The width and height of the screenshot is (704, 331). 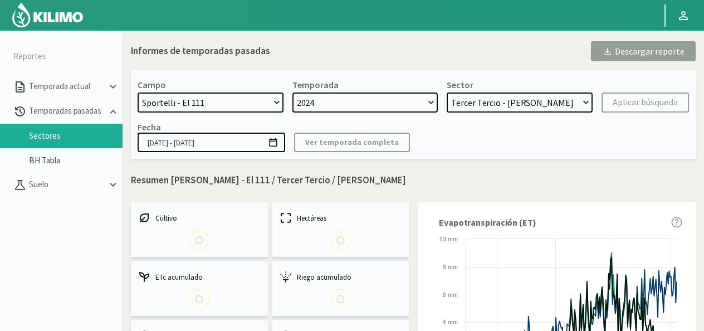 I want to click on text: 6 mm, so click(x=451, y=295).